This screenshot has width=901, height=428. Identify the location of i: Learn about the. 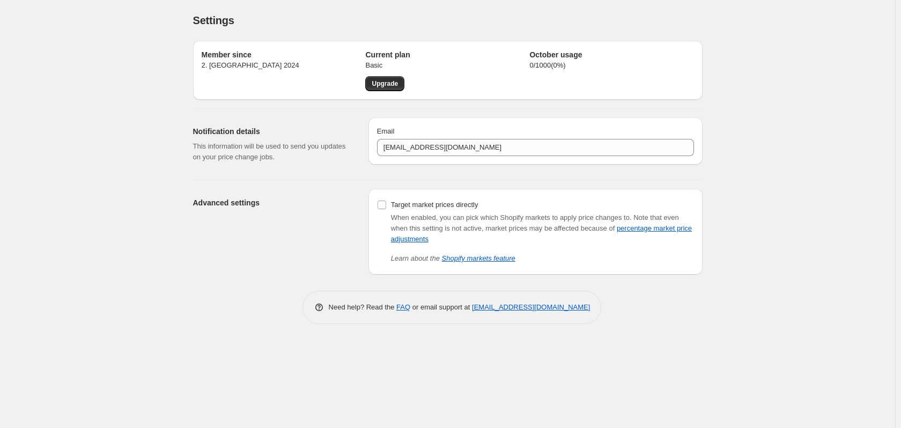
(453, 258).